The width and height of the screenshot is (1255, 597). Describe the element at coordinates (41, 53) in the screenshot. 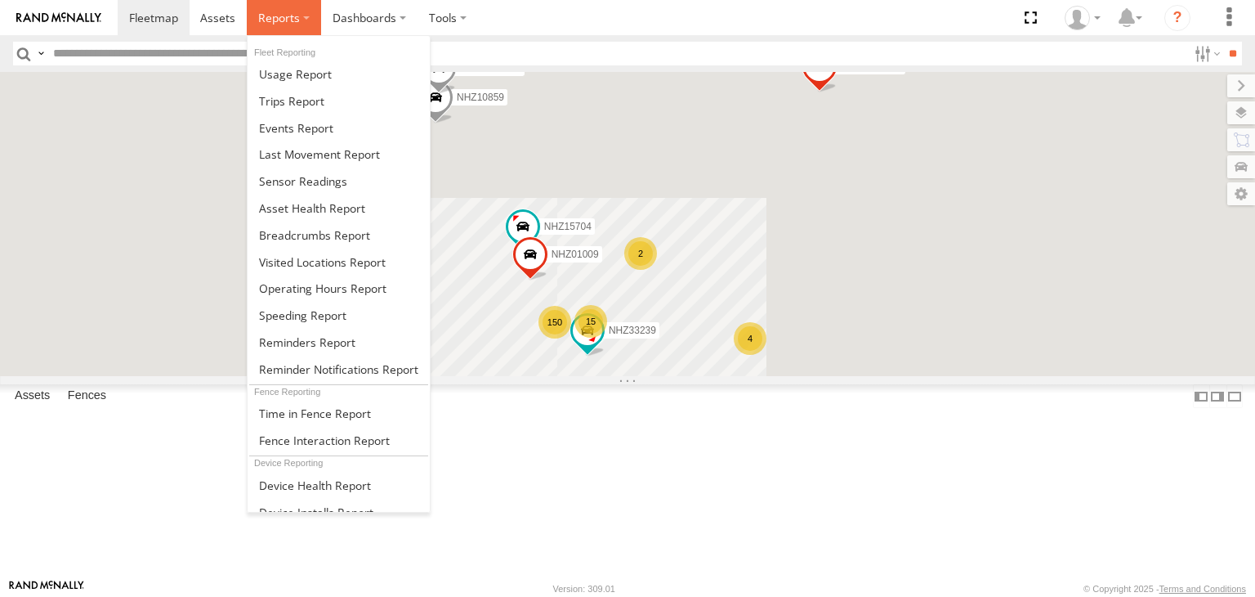

I see `label: Search Query` at that location.